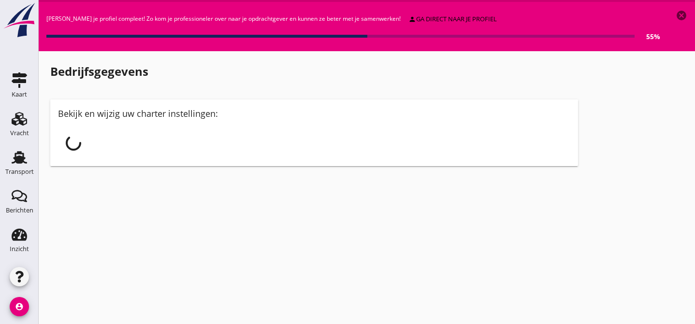 The image size is (695, 324). Describe the element at coordinates (452, 19) in the screenshot. I see `a: ga direct naar je profiel` at that location.